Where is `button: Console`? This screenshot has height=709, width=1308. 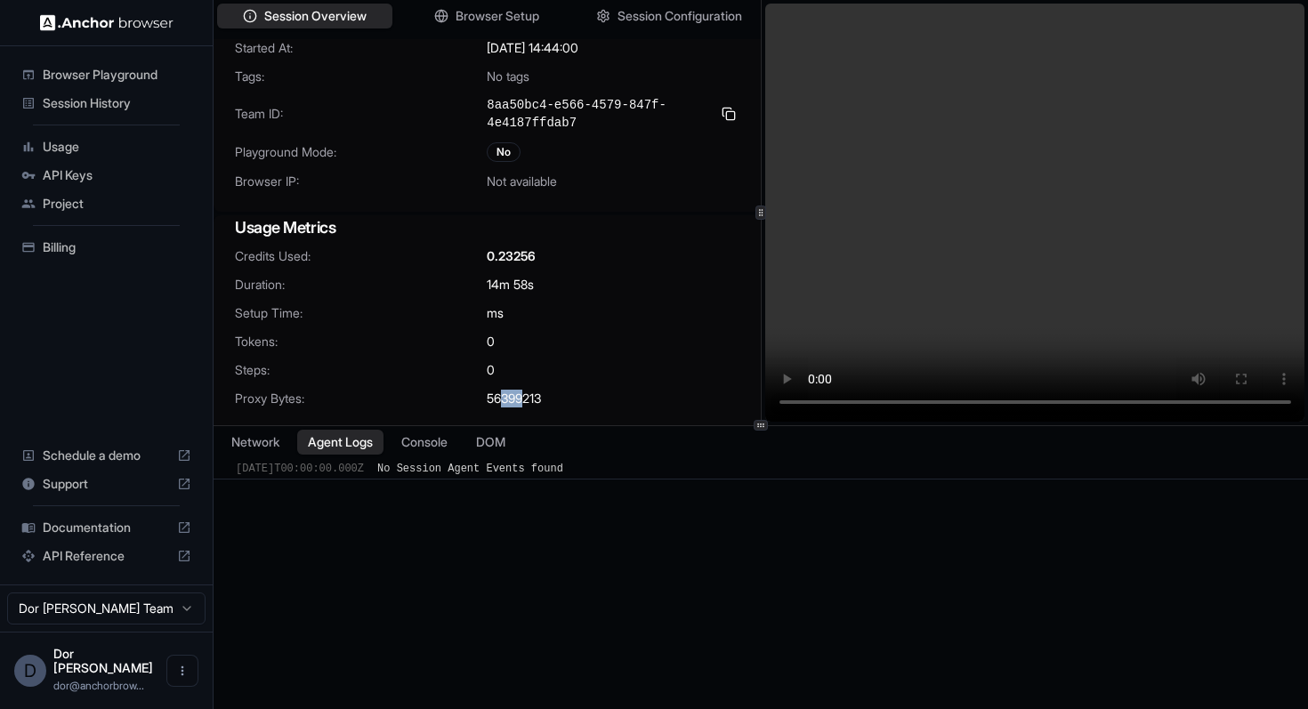 button: Console is located at coordinates (425, 442).